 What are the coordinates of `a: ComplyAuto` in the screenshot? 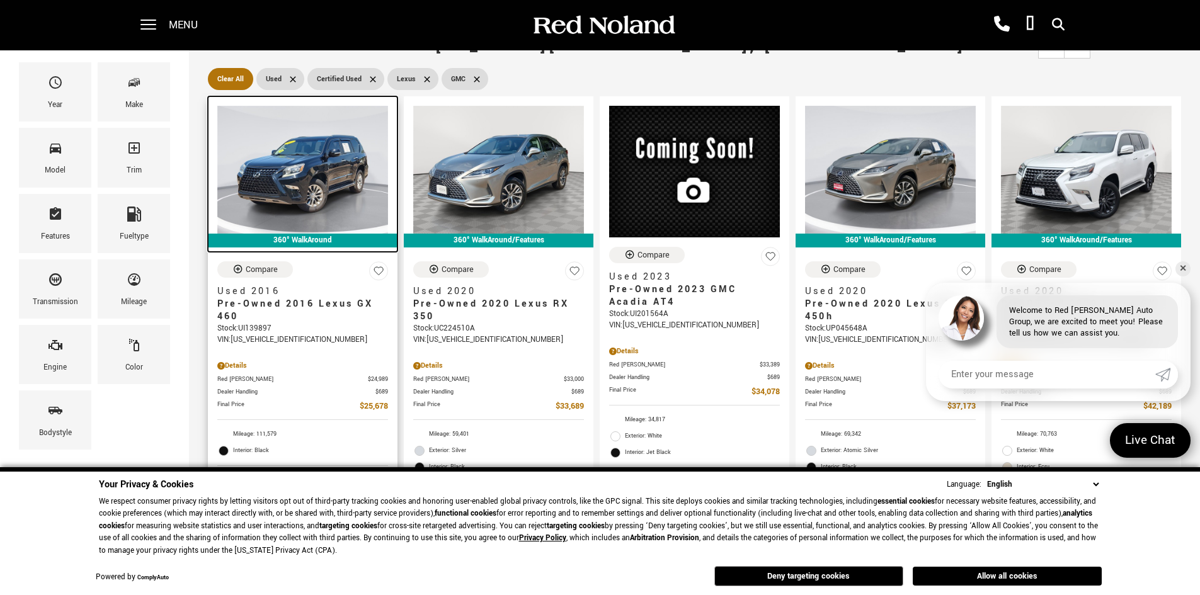 It's located at (153, 578).